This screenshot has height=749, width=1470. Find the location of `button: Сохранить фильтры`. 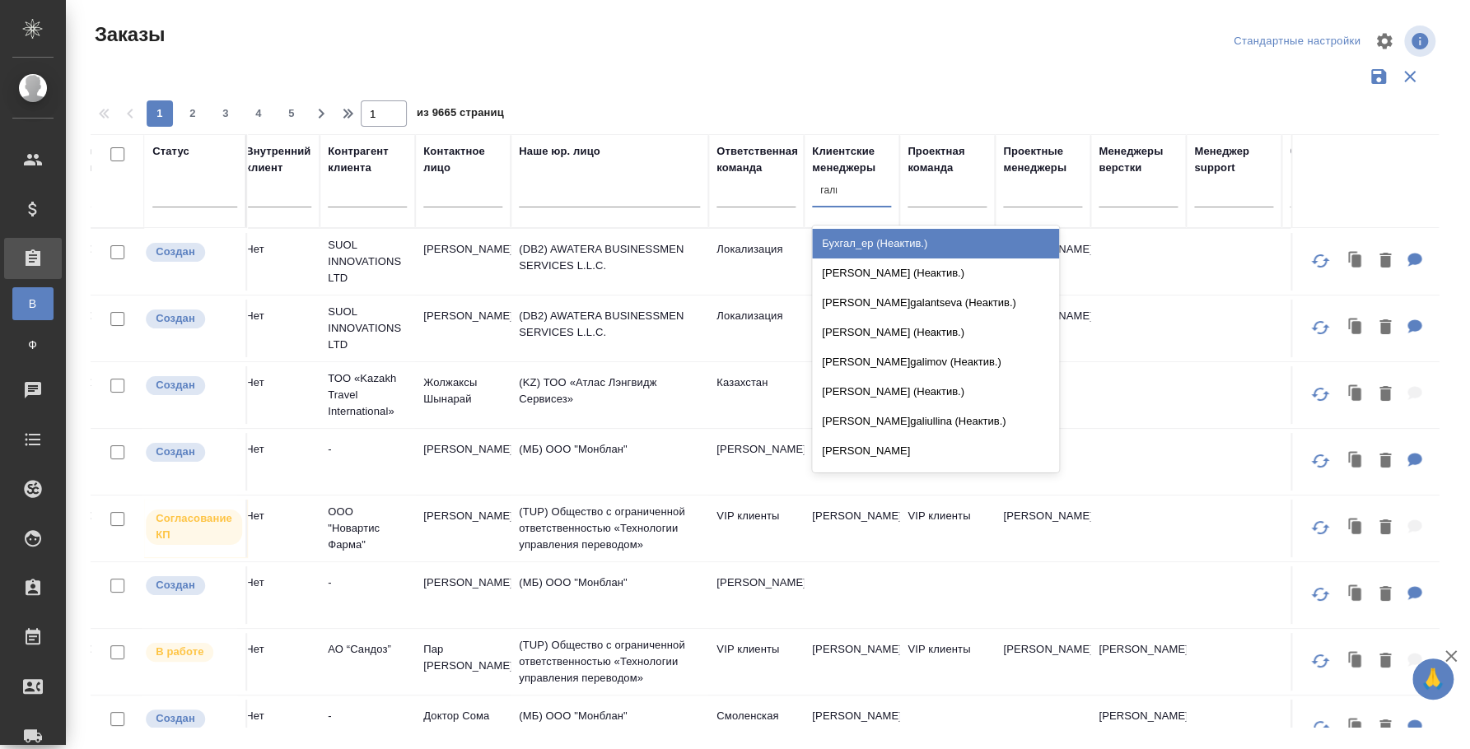

button: Сохранить фильтры is located at coordinates (1379, 77).